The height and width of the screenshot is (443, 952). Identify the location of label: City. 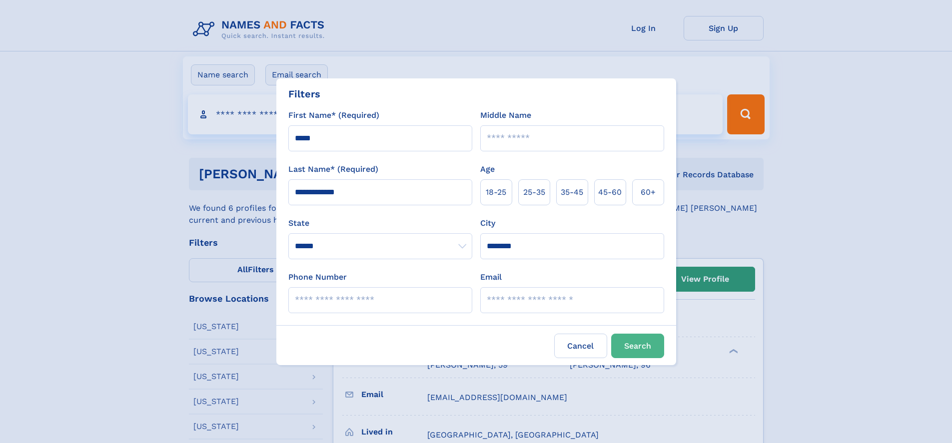
(488, 223).